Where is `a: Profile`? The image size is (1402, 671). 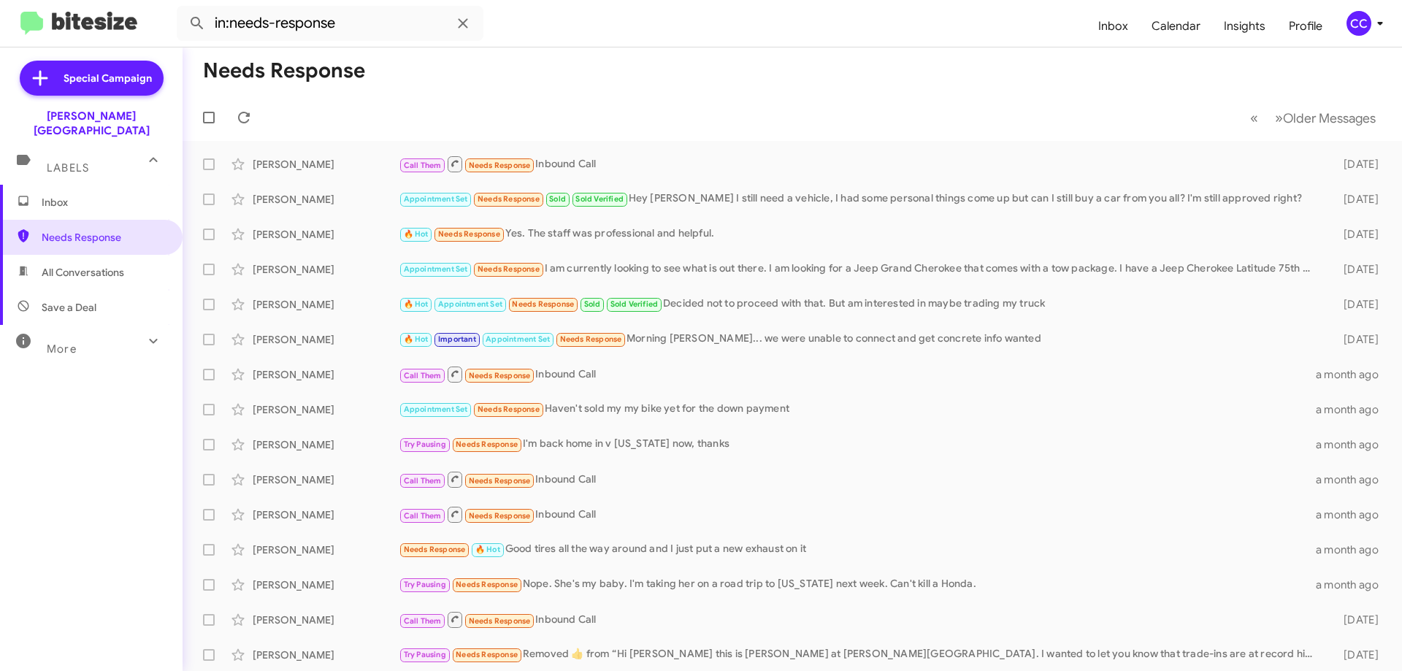 a: Profile is located at coordinates (1306, 26).